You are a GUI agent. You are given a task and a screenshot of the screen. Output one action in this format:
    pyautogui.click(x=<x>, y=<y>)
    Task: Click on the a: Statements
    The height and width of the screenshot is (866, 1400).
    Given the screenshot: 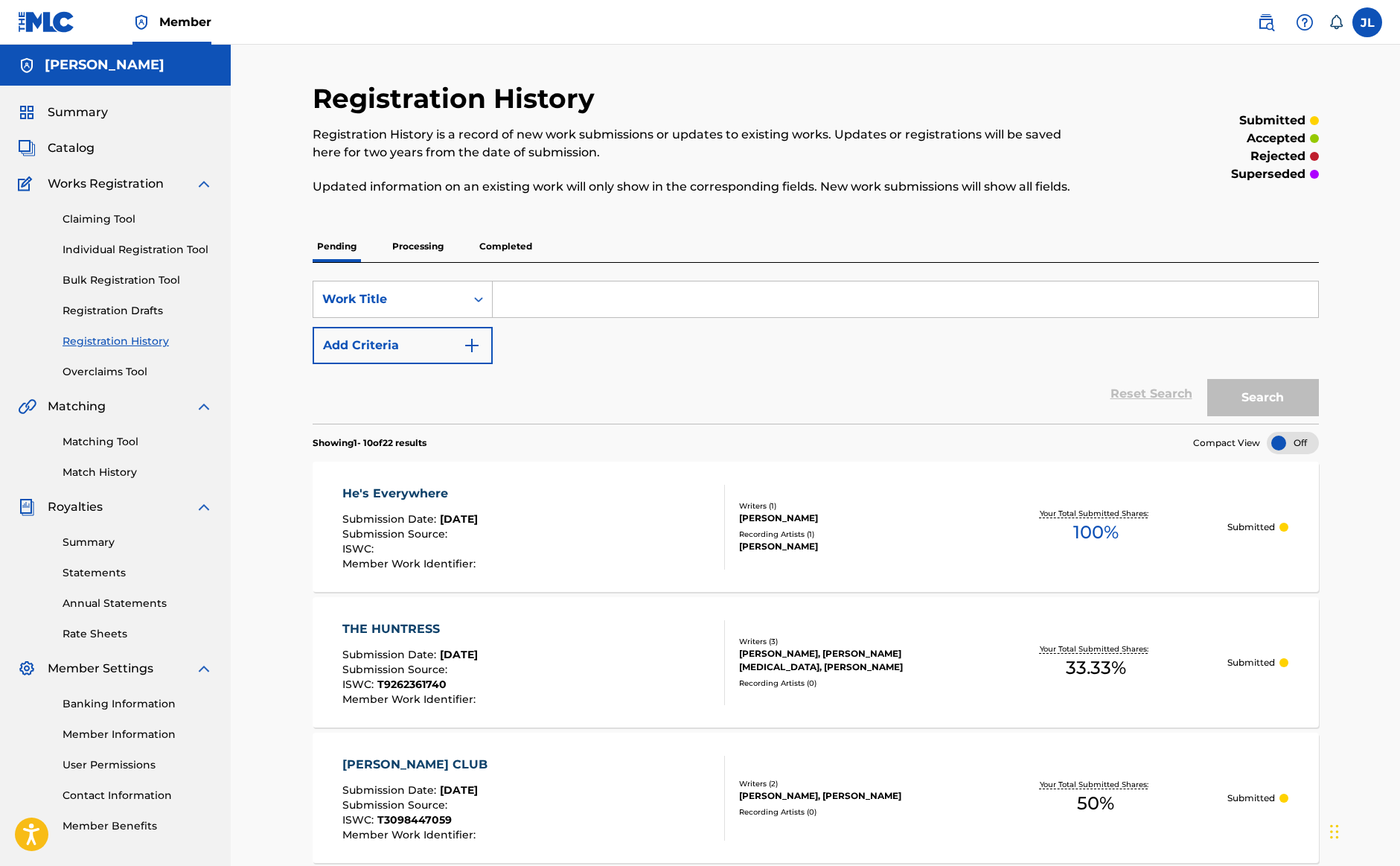 What is the action you would take?
    pyautogui.click(x=138, y=573)
    